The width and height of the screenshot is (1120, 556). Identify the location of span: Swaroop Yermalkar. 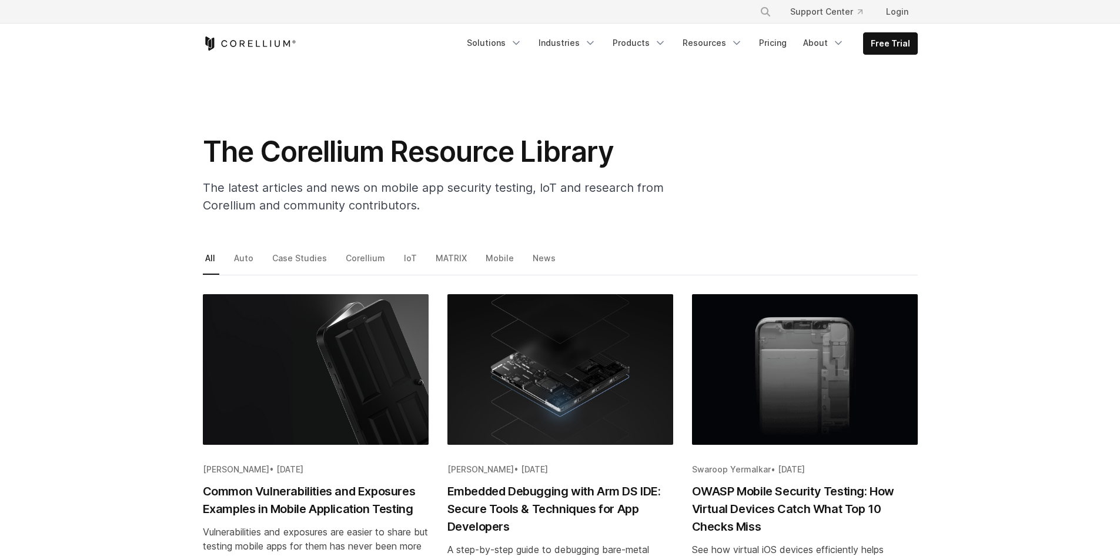
(732, 469).